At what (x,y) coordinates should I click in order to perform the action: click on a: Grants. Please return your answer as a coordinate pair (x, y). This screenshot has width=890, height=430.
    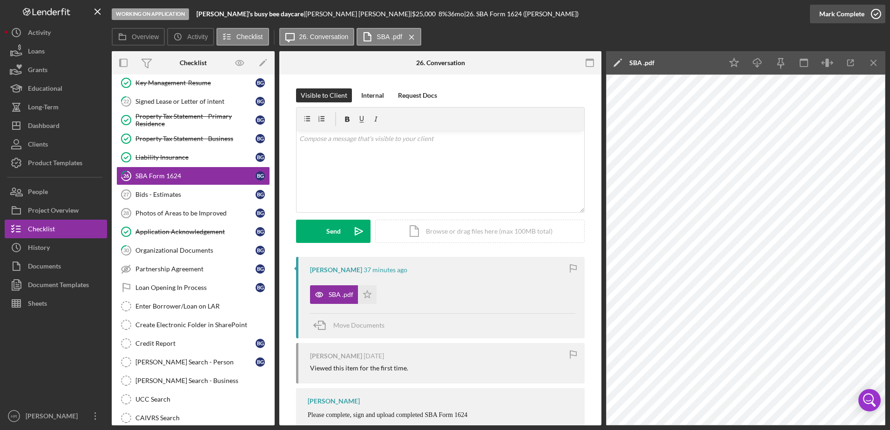
    Looking at the image, I should click on (56, 70).